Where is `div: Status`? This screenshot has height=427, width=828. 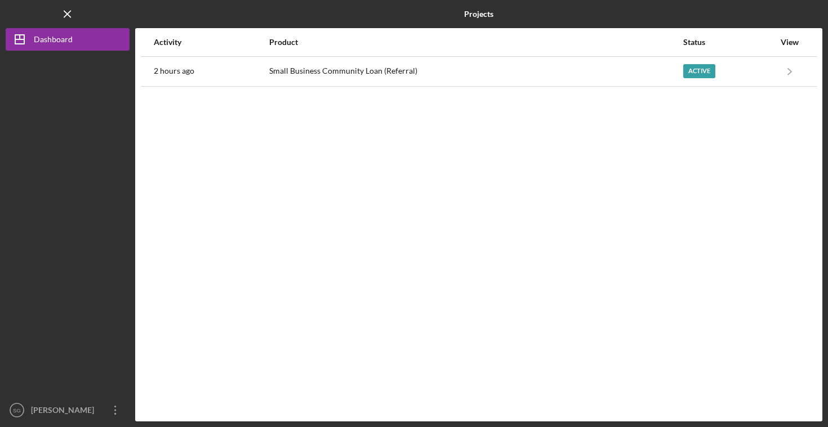 div: Status is located at coordinates (729, 42).